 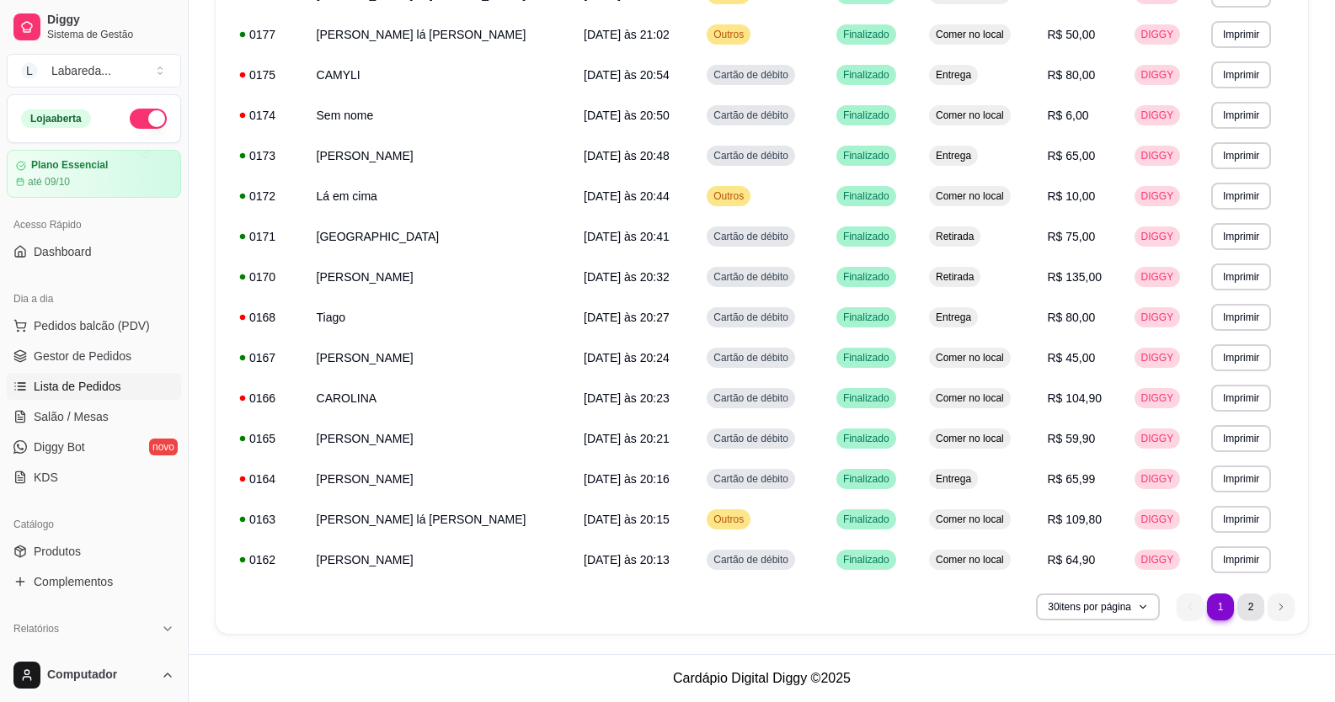 I want to click on div: 0162, so click(x=268, y=560).